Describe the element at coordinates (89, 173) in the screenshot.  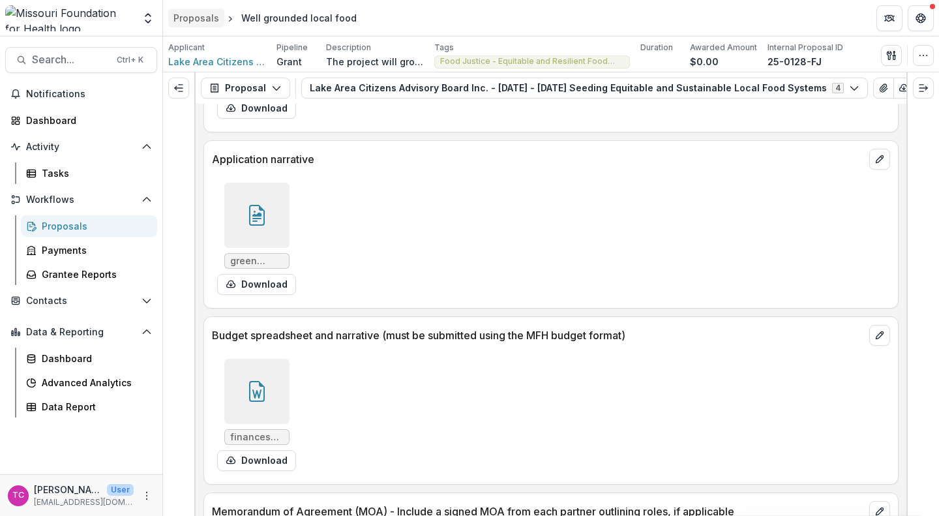
I see `a: Tasks` at that location.